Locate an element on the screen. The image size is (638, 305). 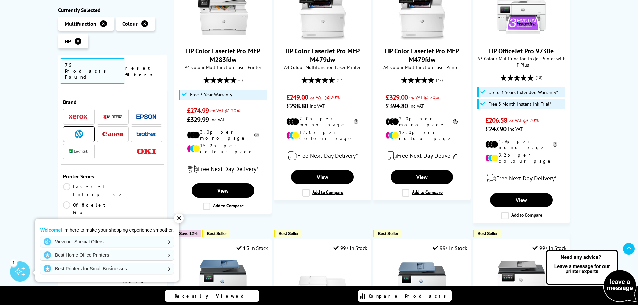
span: Save 12% is located at coordinates (188, 234).